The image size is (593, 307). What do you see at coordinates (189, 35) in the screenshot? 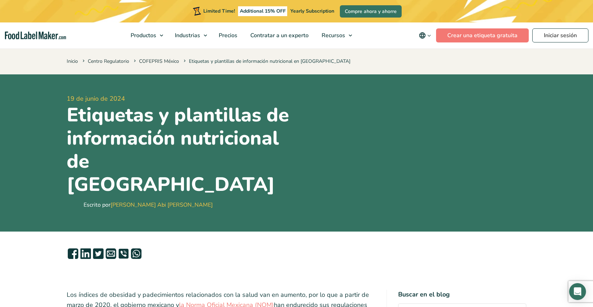
I see `a: Industrias` at bounding box center [189, 35].